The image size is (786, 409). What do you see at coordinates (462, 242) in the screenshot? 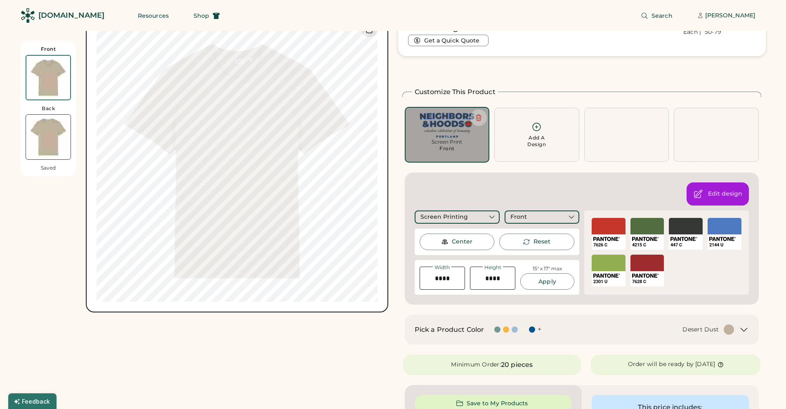
I see `div: Center` at bounding box center [462, 242].